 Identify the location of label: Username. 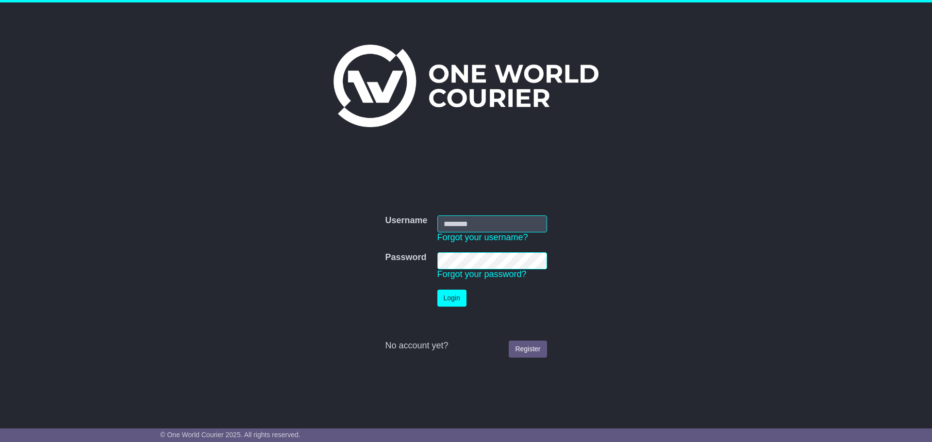
(406, 221).